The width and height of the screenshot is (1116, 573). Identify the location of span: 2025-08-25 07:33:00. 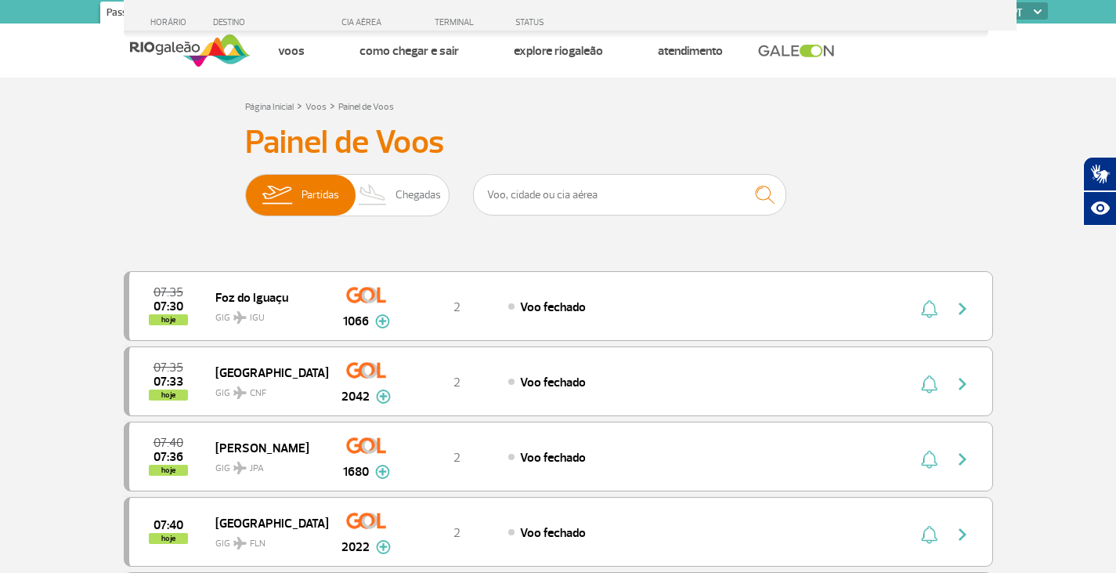
(168, 381).